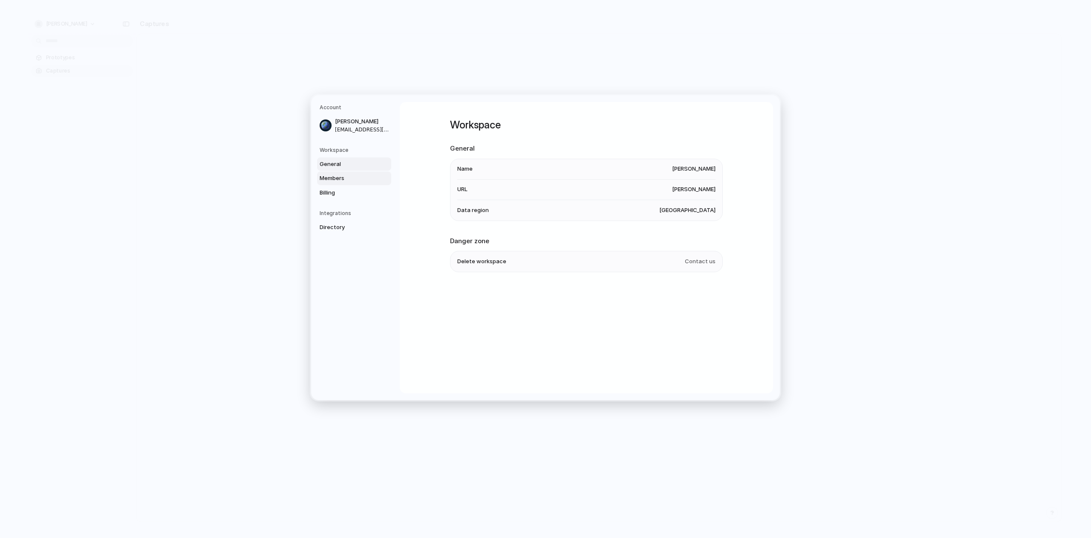  Describe the element at coordinates (347, 164) in the screenshot. I see `span: General` at that location.